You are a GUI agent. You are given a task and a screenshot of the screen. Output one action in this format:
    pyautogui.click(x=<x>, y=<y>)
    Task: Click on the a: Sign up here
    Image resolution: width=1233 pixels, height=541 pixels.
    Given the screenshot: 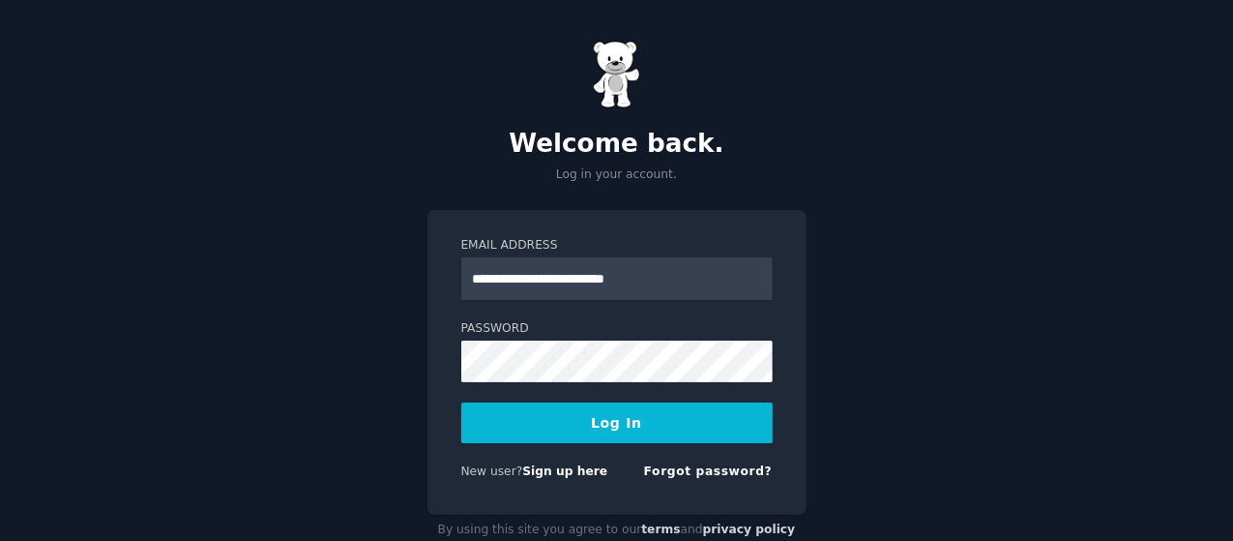 What is the action you would take?
    pyautogui.click(x=565, y=471)
    